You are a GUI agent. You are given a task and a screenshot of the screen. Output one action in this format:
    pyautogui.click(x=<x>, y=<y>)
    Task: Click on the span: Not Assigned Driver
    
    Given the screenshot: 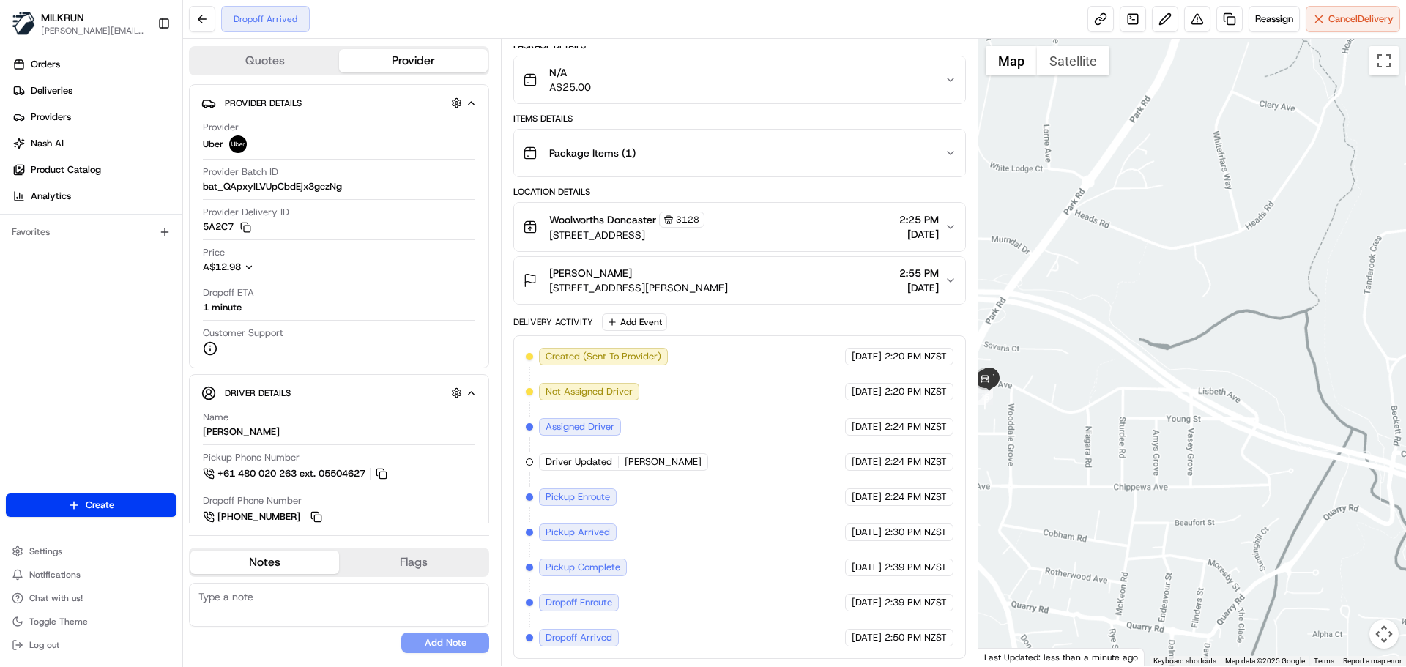 What is the action you would take?
    pyautogui.click(x=589, y=392)
    